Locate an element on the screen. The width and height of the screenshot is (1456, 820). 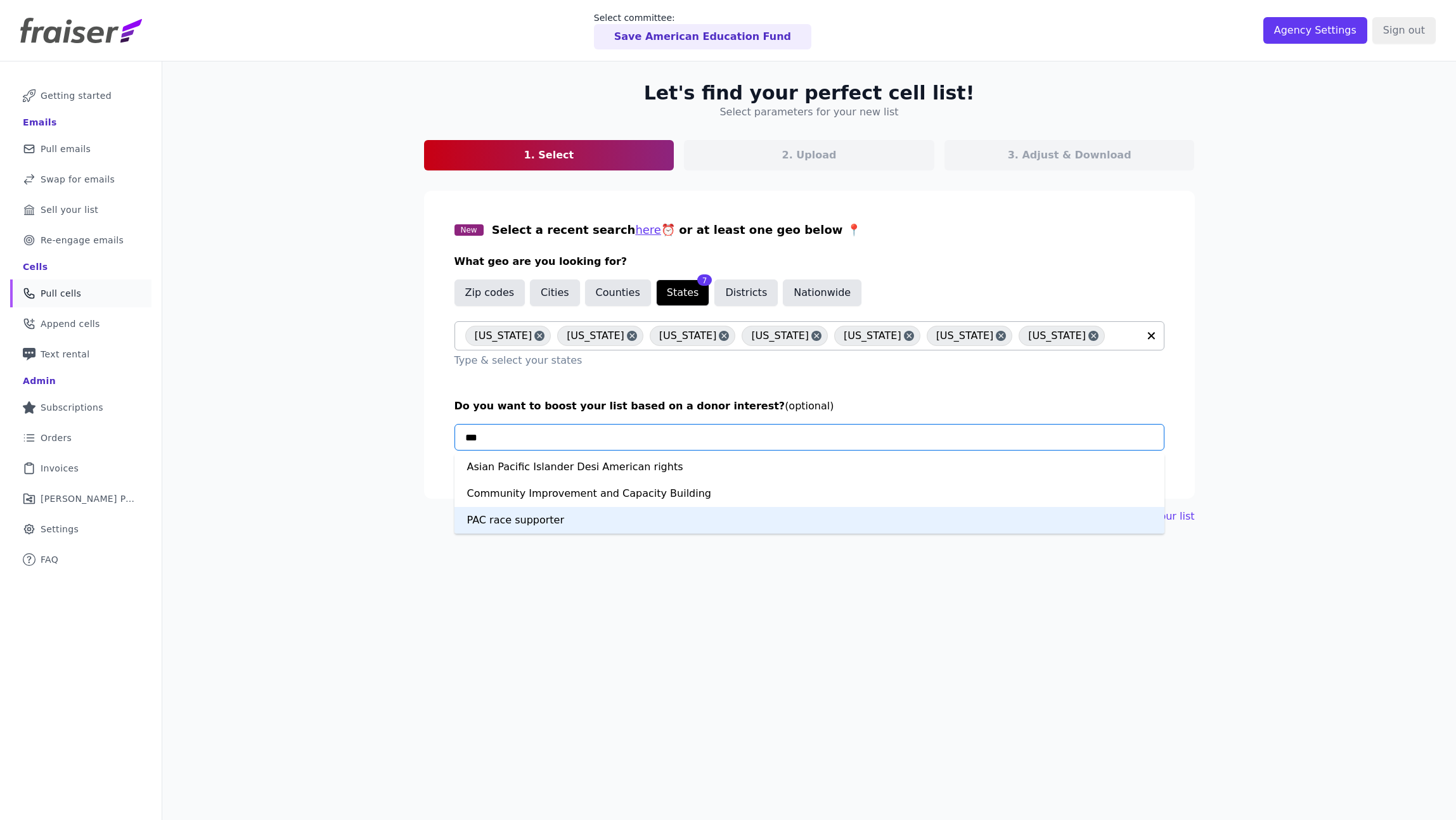
a: Text rental is located at coordinates (81, 354).